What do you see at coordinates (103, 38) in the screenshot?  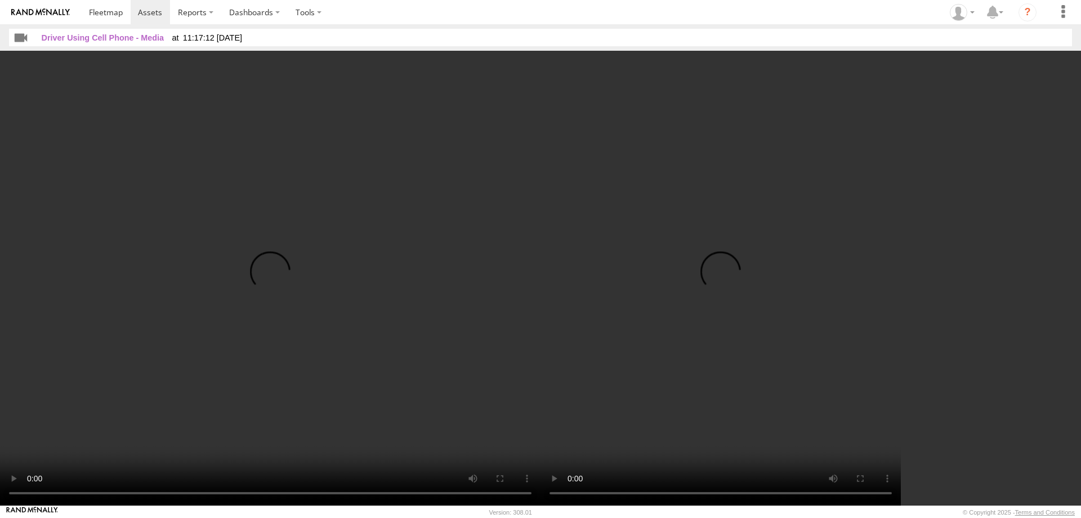 I see `span: Driver Using Cell Phone - Media` at bounding box center [103, 38].